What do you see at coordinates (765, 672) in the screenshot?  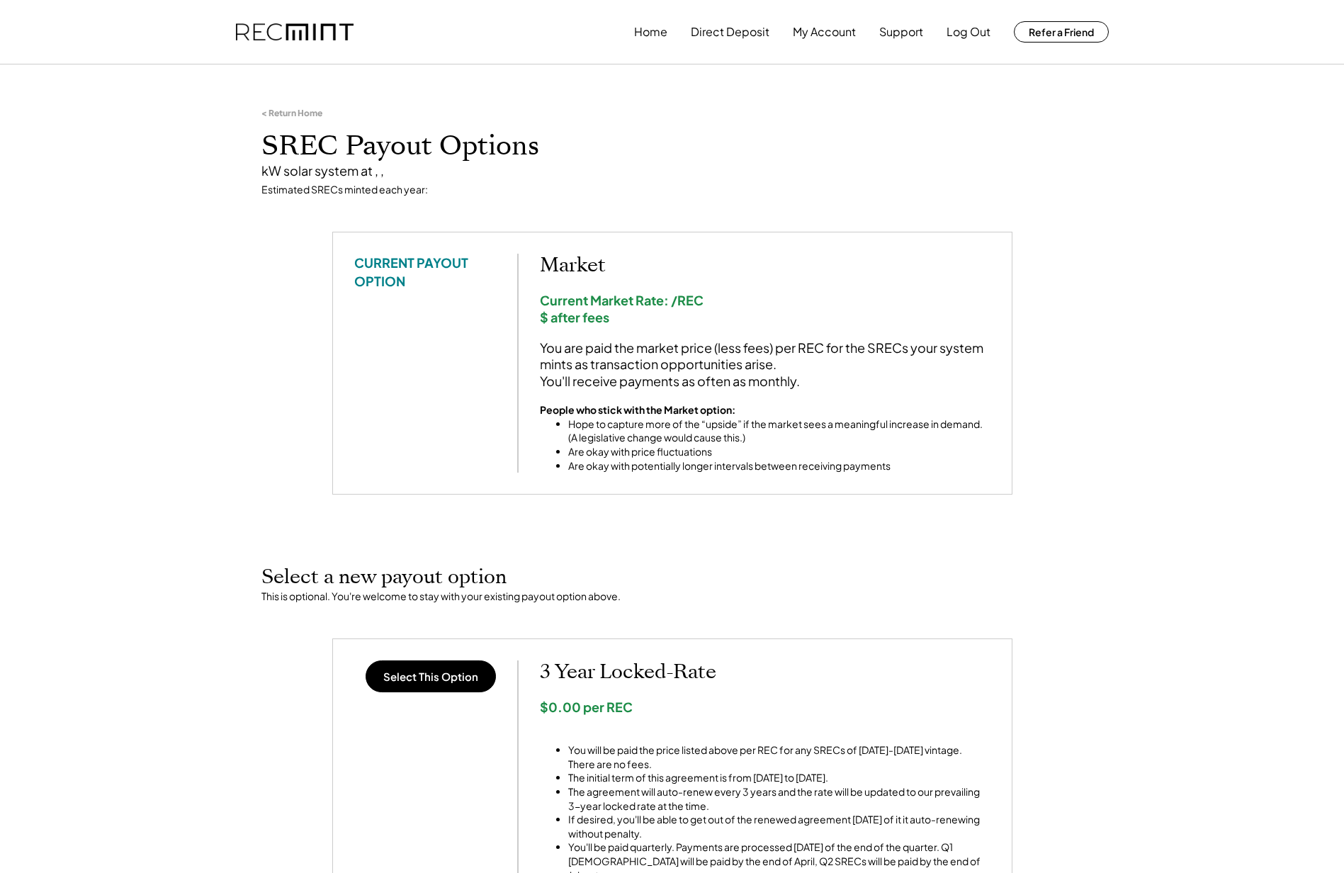 I see `h2: 3 Year Locked-Rate` at bounding box center [765, 672].